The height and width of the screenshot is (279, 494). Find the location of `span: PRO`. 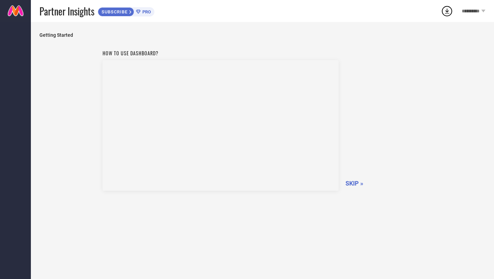

span: PRO is located at coordinates (146, 12).